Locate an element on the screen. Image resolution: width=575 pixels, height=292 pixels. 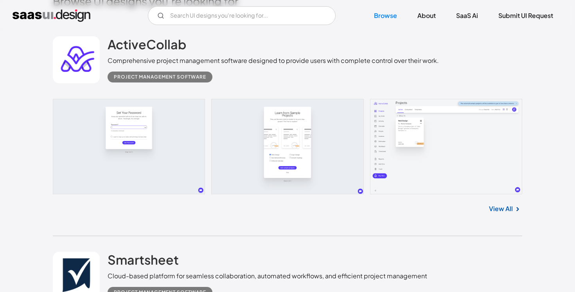
form: Email Form is located at coordinates (242, 16).